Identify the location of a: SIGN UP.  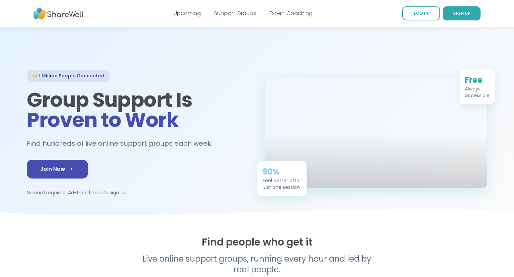
(461, 13).